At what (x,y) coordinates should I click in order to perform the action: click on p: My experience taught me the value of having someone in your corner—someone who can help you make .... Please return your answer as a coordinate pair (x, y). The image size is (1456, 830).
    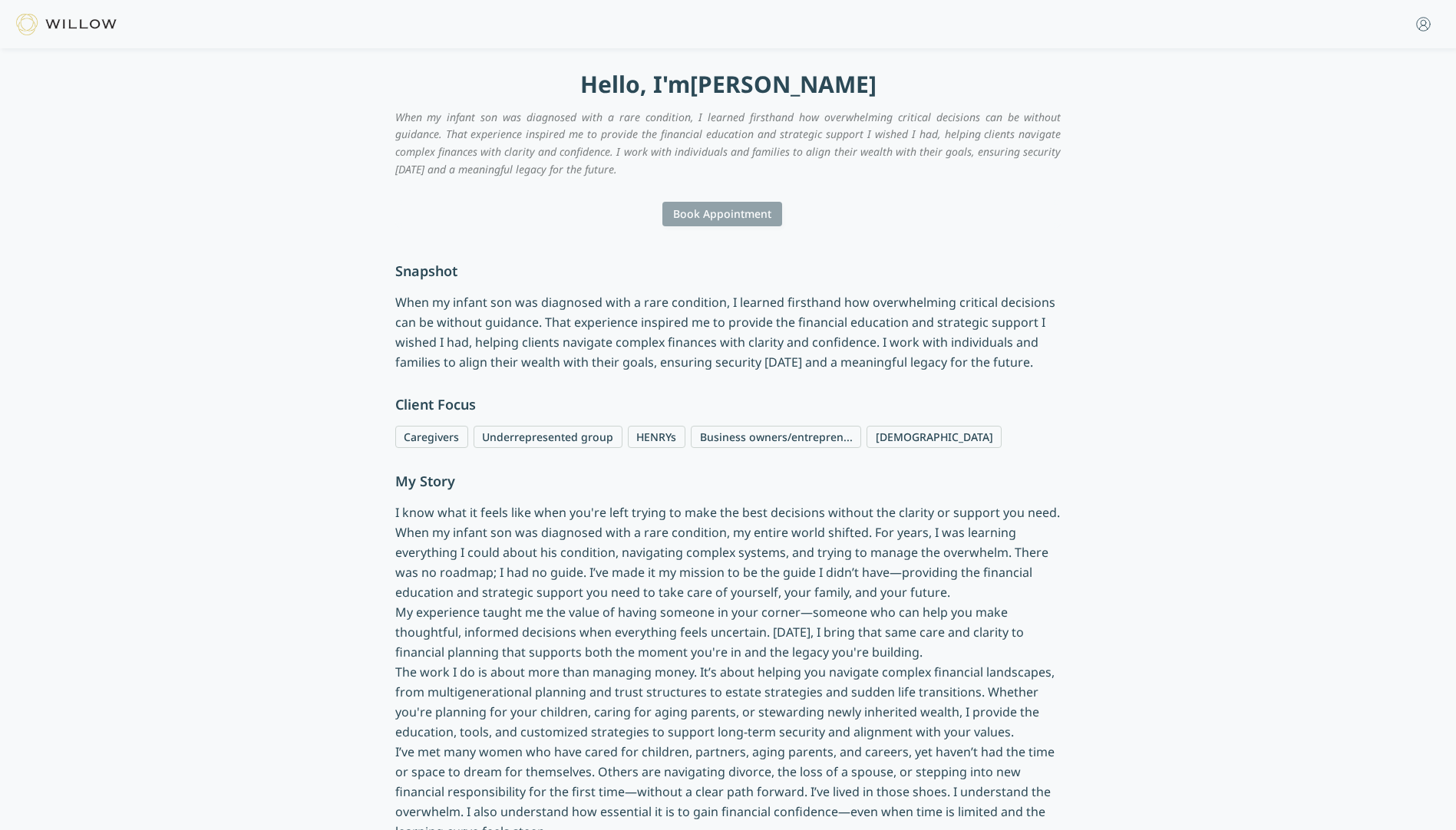
    Looking at the image, I should click on (728, 632).